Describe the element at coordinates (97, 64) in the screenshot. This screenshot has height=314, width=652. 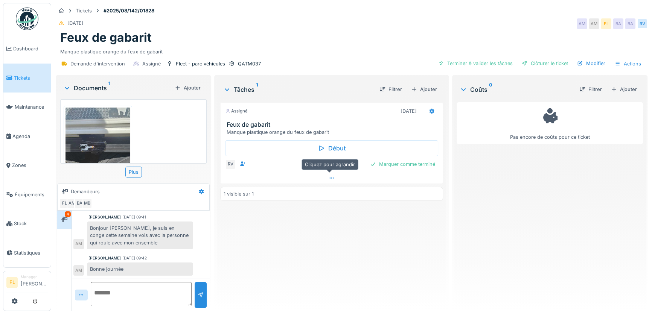
I see `div: Demande d'intervention` at that location.